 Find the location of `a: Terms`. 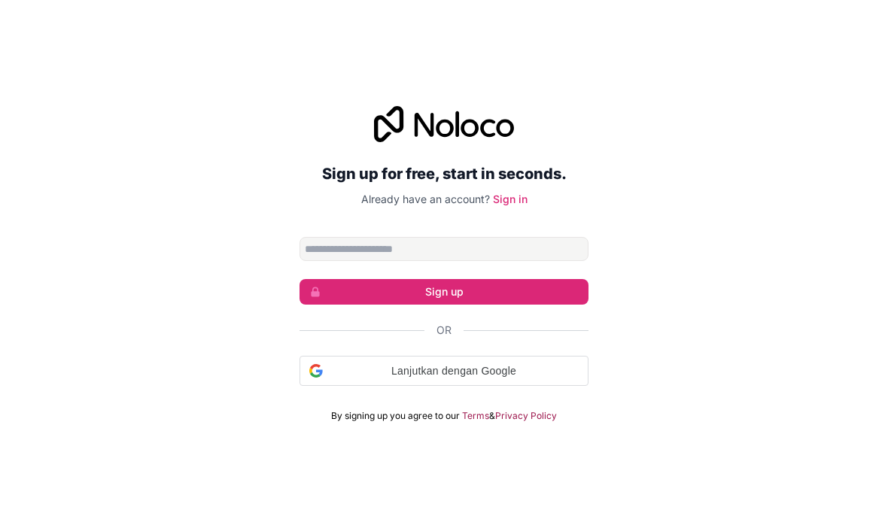

a: Terms is located at coordinates (475, 416).